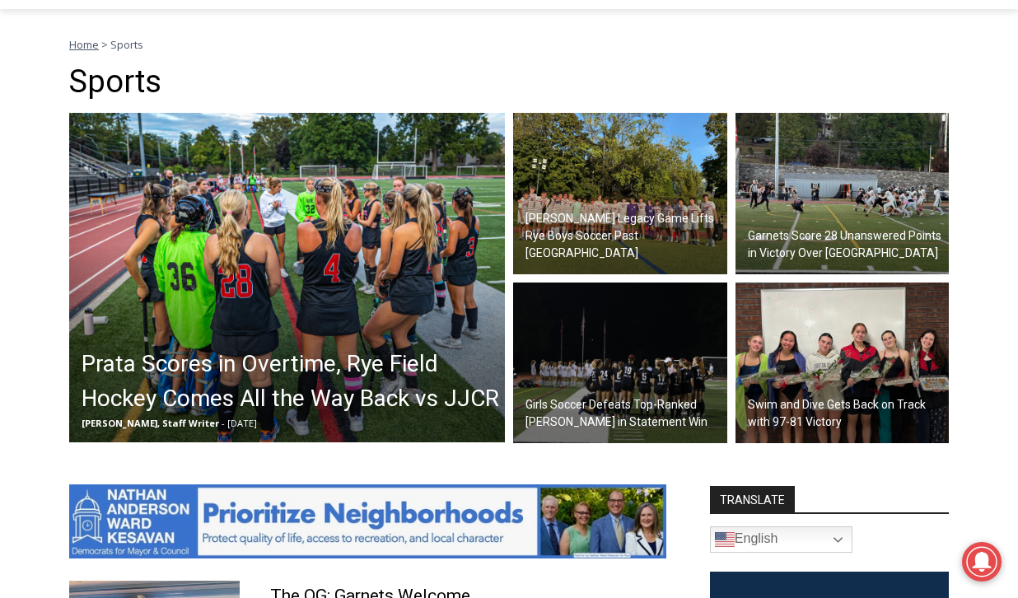  I want to click on a: Home, so click(84, 44).